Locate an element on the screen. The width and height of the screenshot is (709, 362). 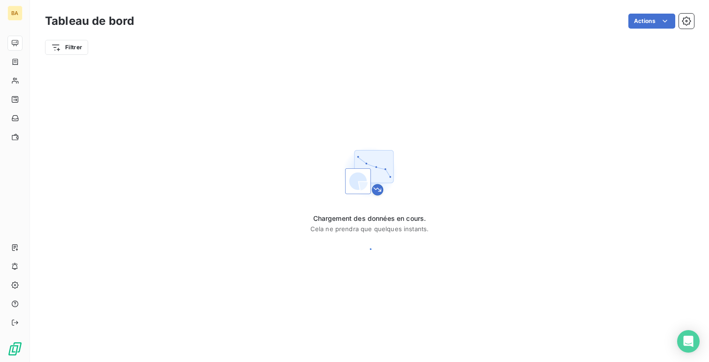
button: Filtrer is located at coordinates (67, 47).